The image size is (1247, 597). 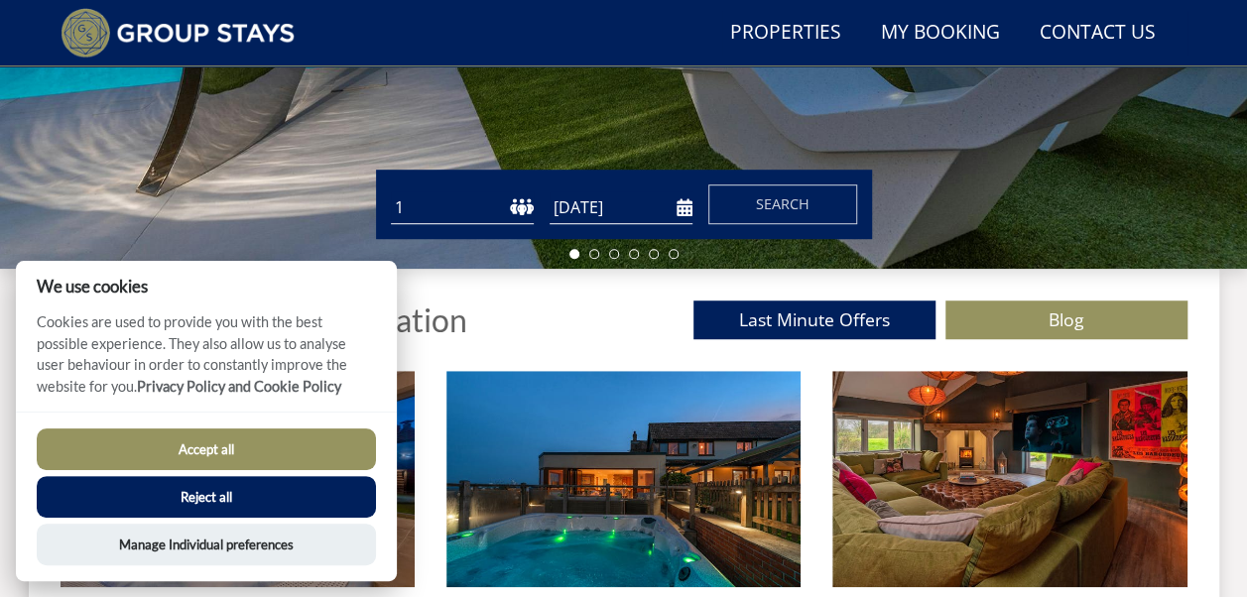 I want to click on a: Blog, so click(x=1067, y=320).